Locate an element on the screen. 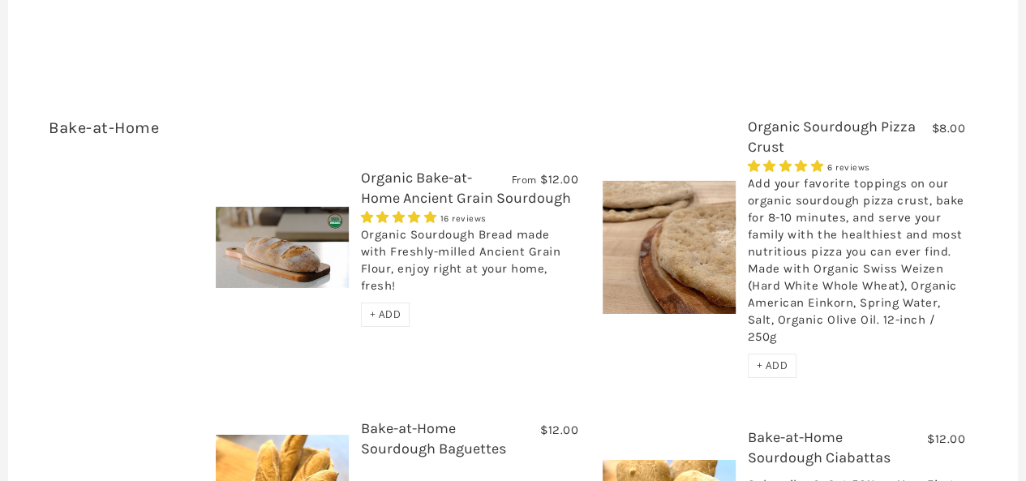 This screenshot has height=481, width=1026. div: Organic Sourdough Bread made with Freshly-milled Ancient Grain Flour, enjoy right at your home, f... is located at coordinates (469, 264).